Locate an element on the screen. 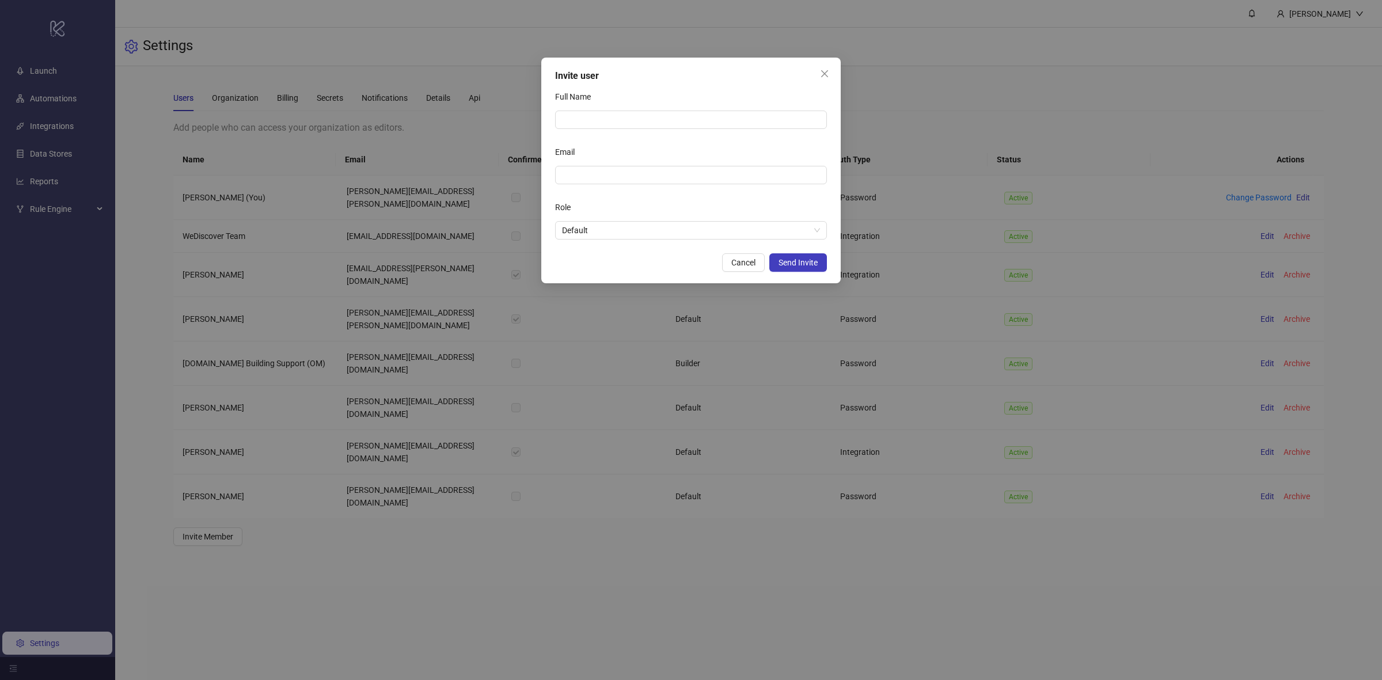 This screenshot has height=680, width=1382. label: Full Name is located at coordinates (576, 97).